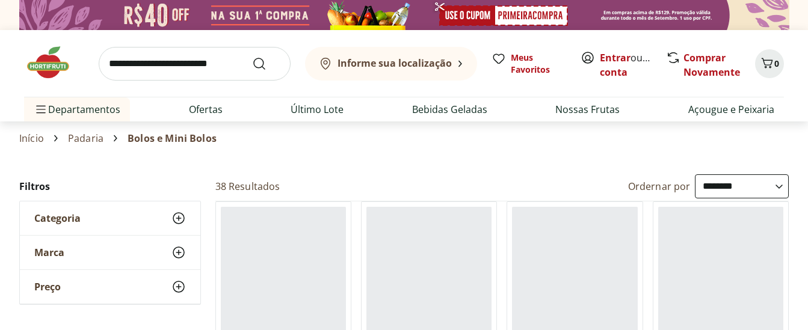 This screenshot has height=330, width=808. I want to click on span: Meus Favoritos, so click(538, 64).